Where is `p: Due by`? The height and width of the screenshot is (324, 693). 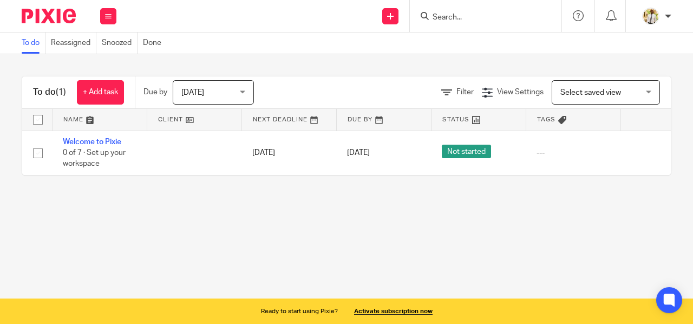
p: Due by is located at coordinates (155, 92).